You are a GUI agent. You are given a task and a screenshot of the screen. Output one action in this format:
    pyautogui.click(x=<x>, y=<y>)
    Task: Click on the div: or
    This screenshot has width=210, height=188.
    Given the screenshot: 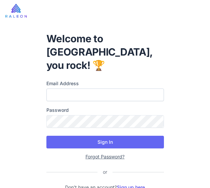 What is the action you would take?
    pyautogui.click(x=105, y=172)
    